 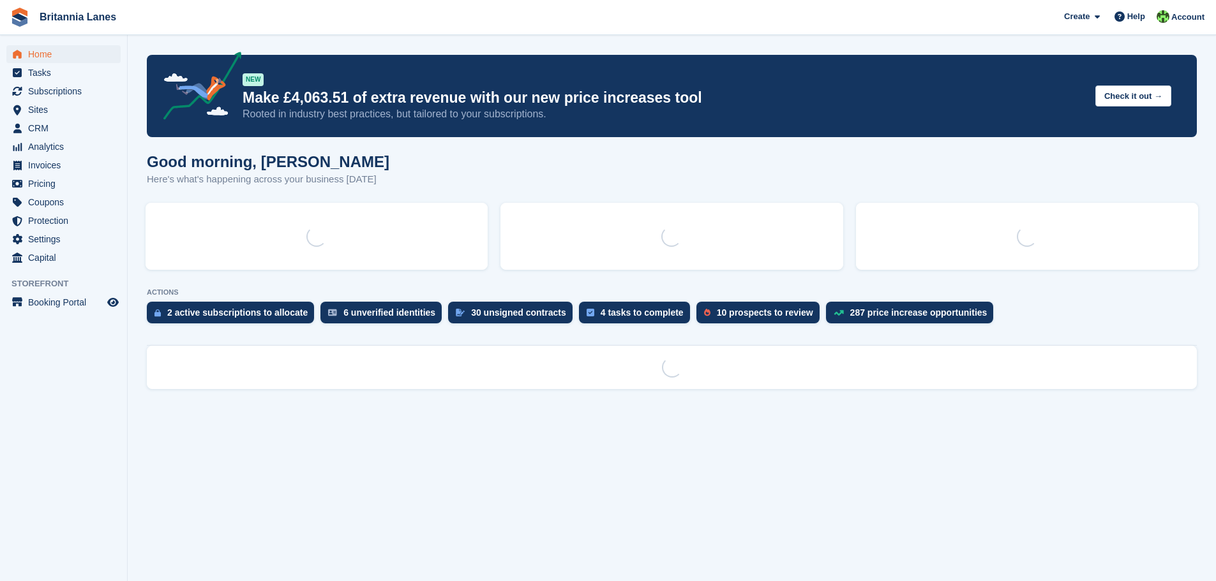 What do you see at coordinates (66, 202) in the screenshot?
I see `span: Coupons` at bounding box center [66, 202].